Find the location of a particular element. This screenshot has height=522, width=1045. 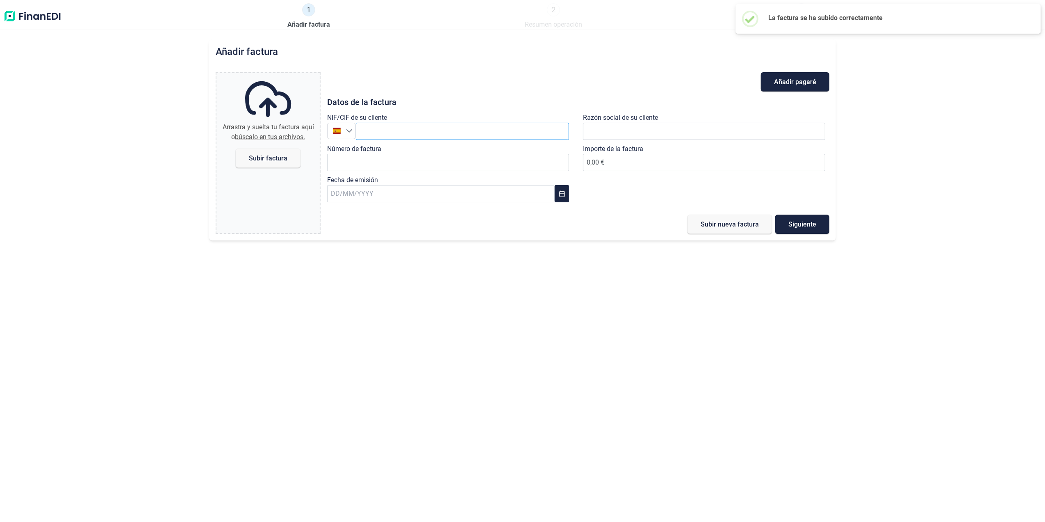

img: Logo de aplicación is located at coordinates (32, 16).